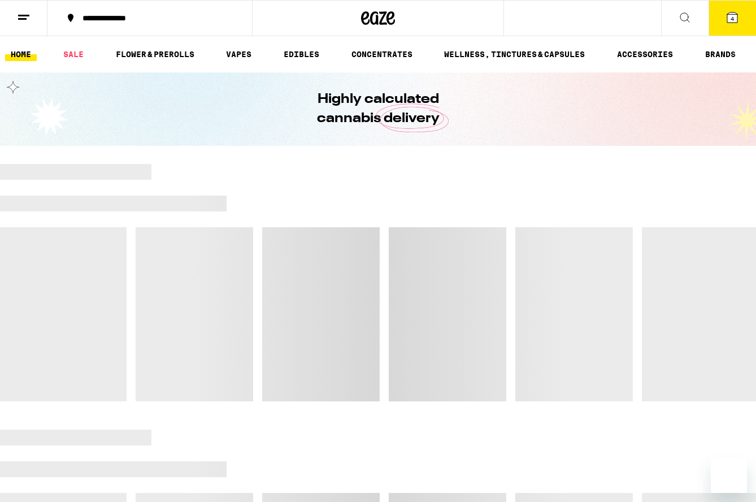 The height and width of the screenshot is (502, 756). I want to click on a: SALE, so click(73, 54).